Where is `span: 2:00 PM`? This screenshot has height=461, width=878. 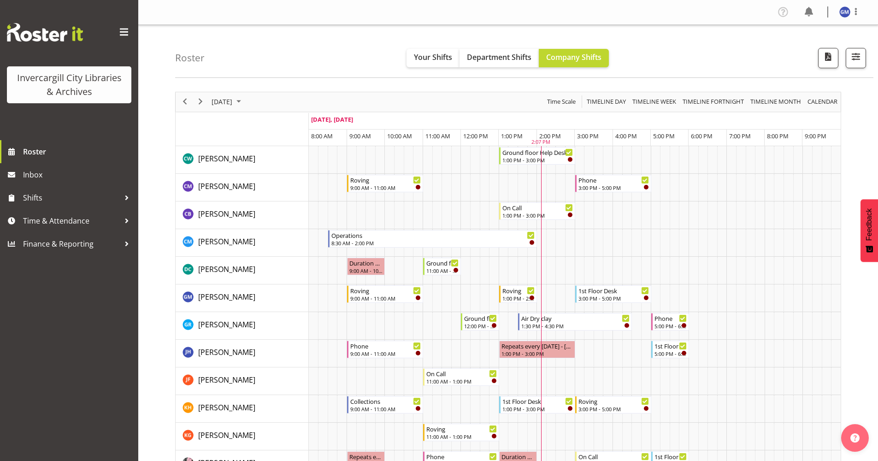 span: 2:00 PM is located at coordinates (550, 136).